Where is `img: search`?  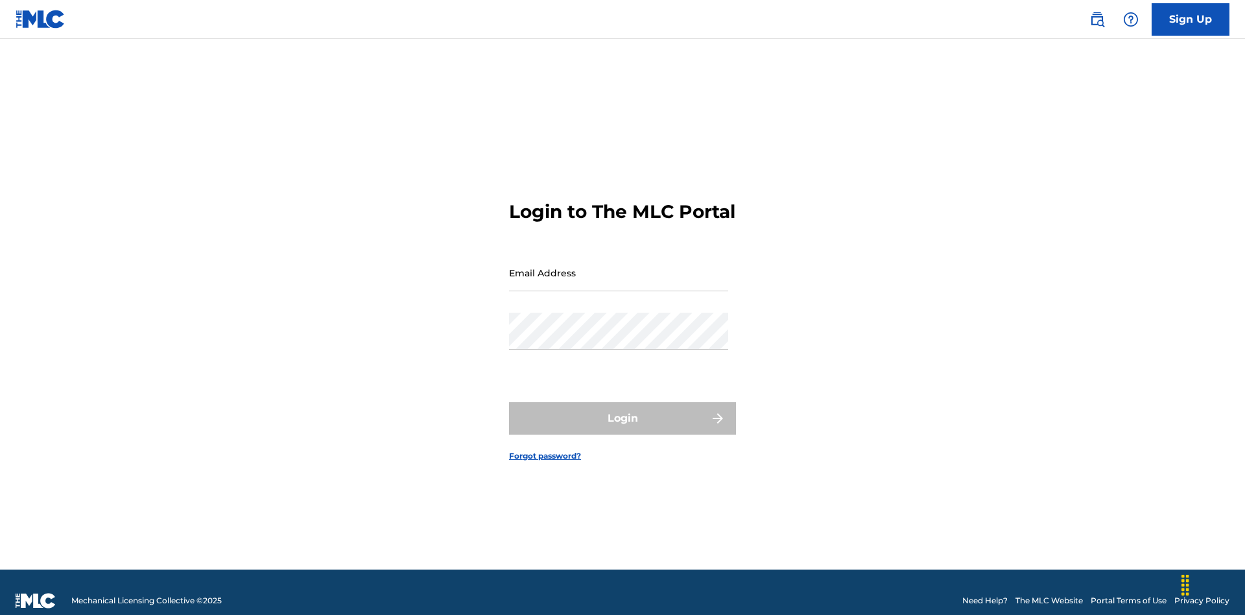
img: search is located at coordinates (1097, 19).